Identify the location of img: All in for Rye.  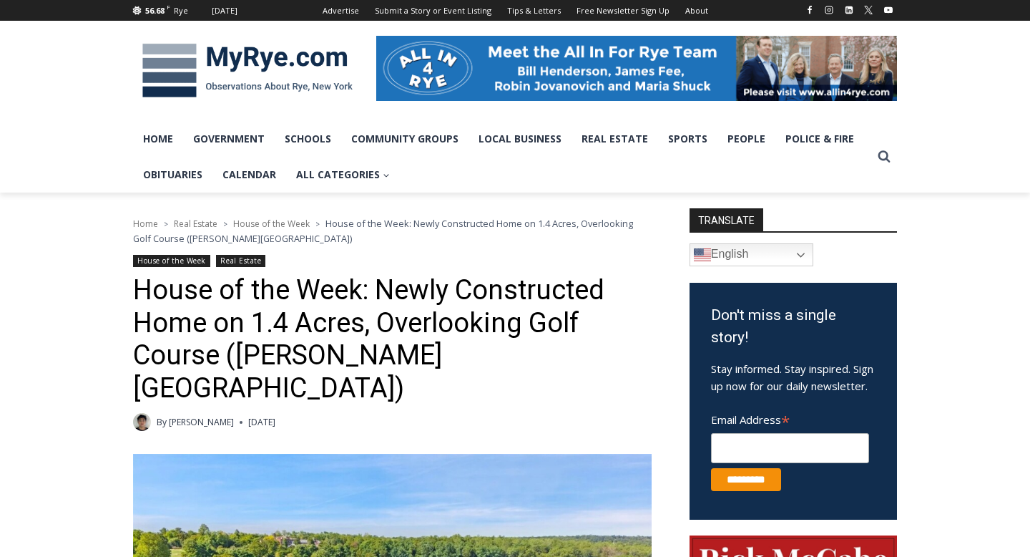
(637, 68).